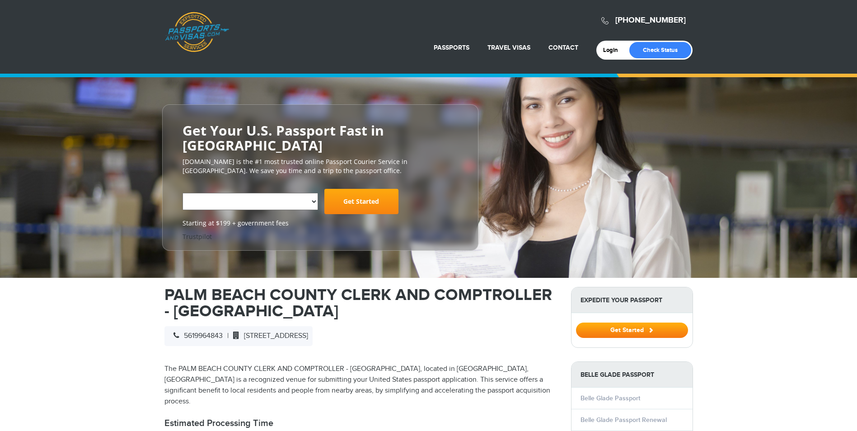 The image size is (857, 431). Describe the element at coordinates (508, 47) in the screenshot. I see `a: Travel Visas` at that location.